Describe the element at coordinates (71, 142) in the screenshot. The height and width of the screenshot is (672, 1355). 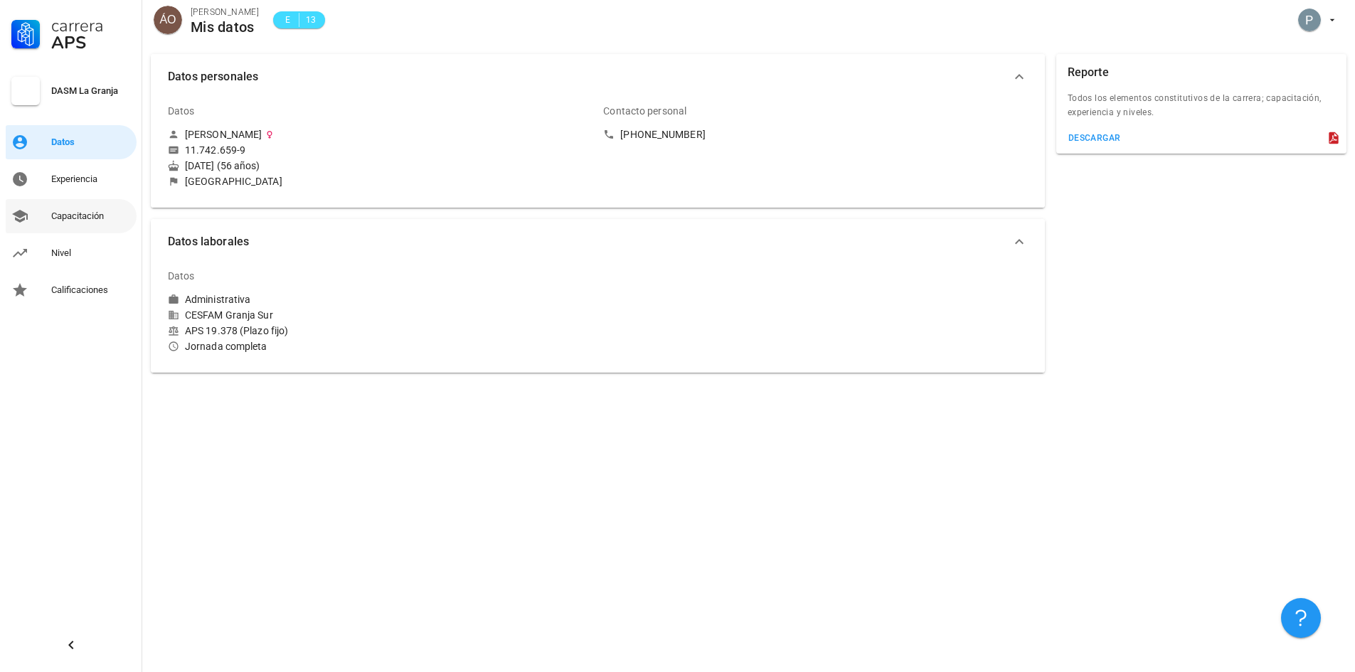
I see `a: Datos` at that location.